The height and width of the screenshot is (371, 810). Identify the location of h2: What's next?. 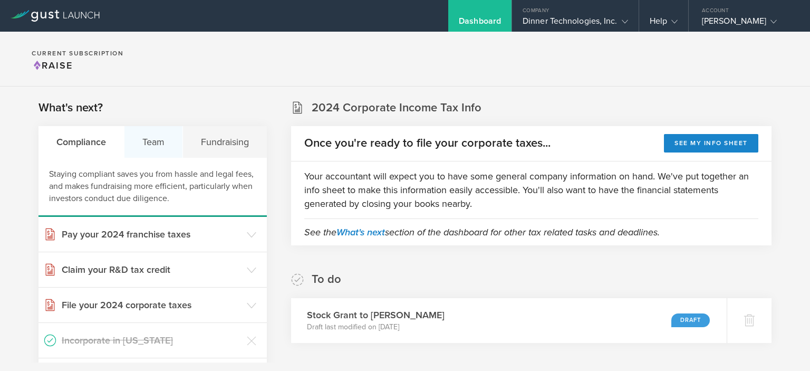
(71, 108).